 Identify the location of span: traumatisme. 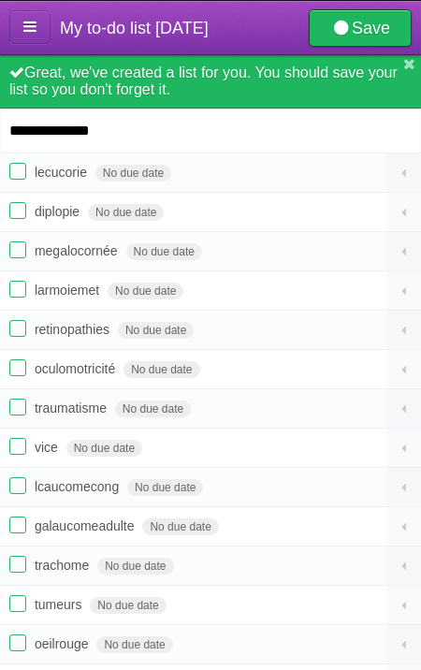
(73, 408).